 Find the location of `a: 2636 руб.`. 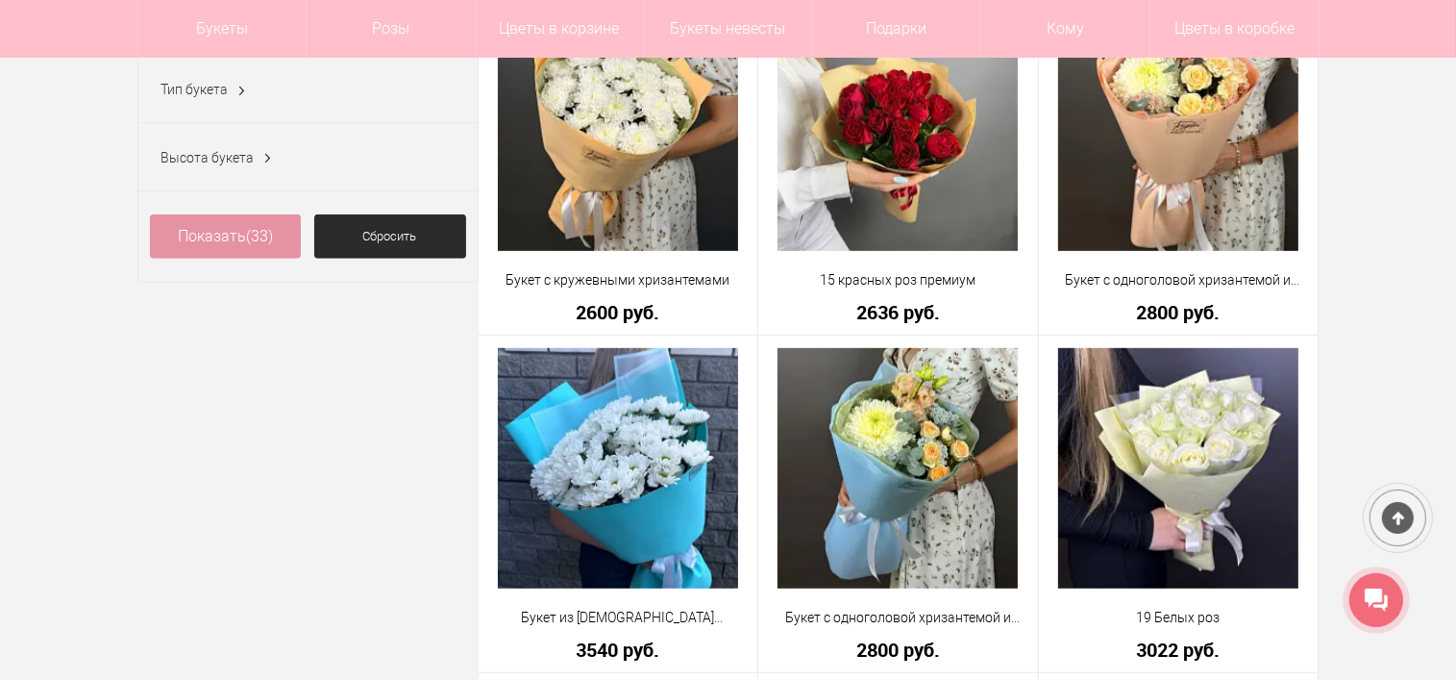

a: 2636 руб. is located at coordinates (898, 311).